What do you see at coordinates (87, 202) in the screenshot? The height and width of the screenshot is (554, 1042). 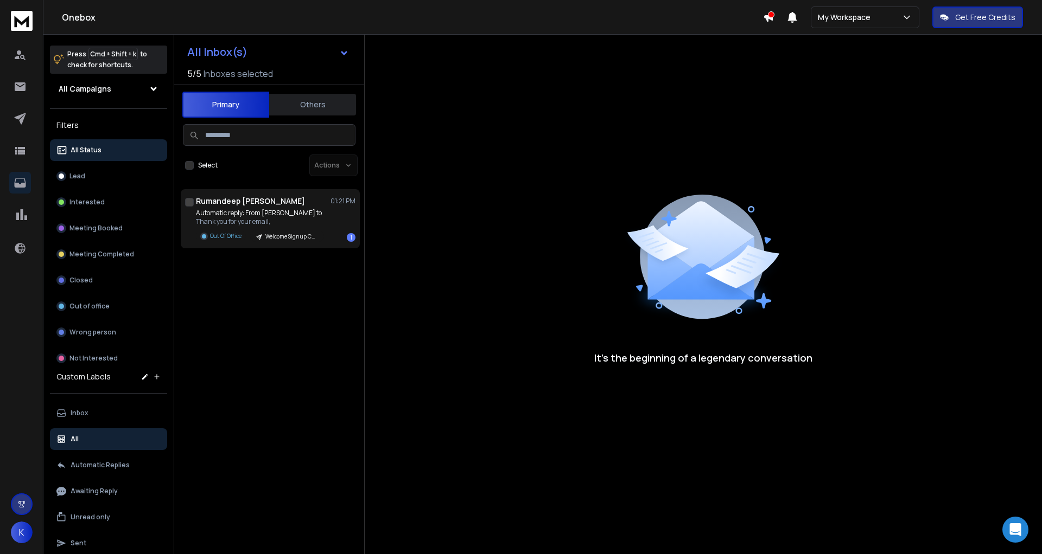 I see `p: Interested` at bounding box center [87, 202].